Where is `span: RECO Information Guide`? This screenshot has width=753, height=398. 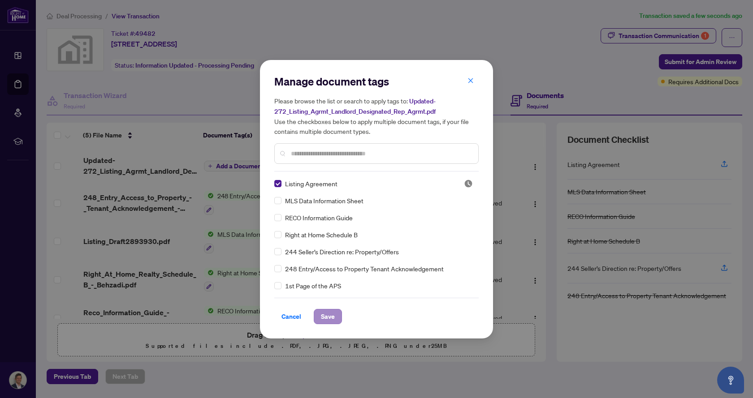
span: RECO Information Guide is located at coordinates (318, 218).